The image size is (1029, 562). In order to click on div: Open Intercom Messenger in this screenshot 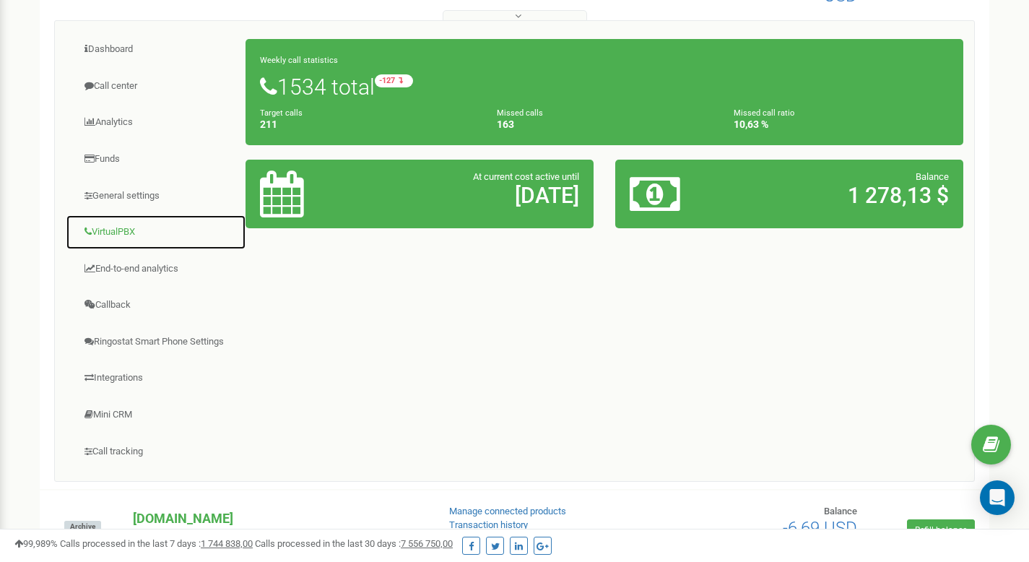, I will do `click(997, 497)`.